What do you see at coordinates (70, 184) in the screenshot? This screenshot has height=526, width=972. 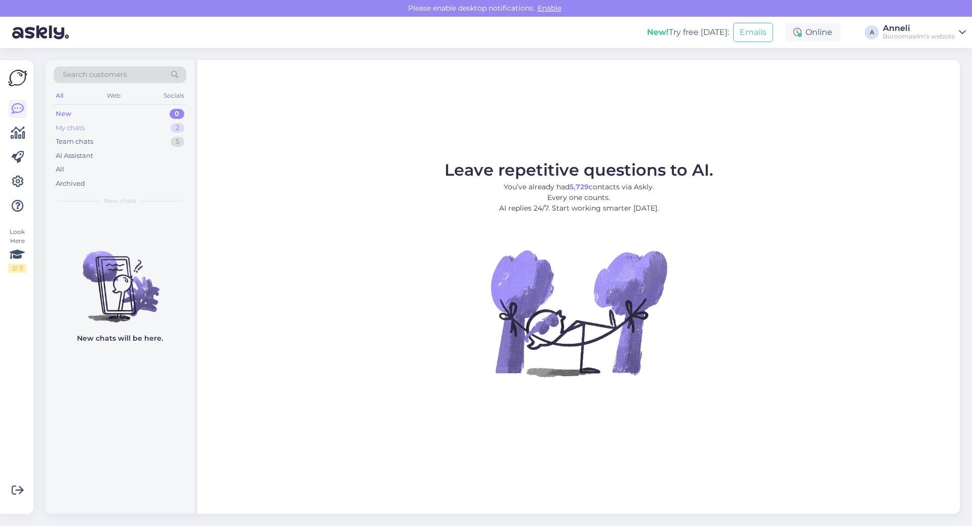 I see `div: Archived` at bounding box center [70, 184].